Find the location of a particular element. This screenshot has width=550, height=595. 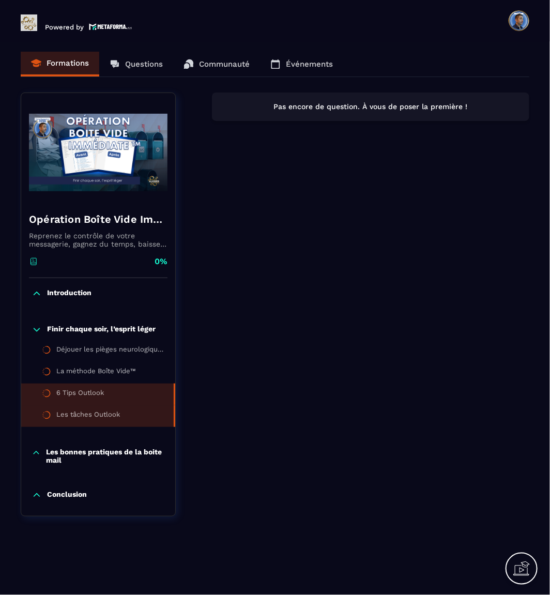

div: Déjouer les pièges neurologiques des alertes is located at coordinates (111, 351).